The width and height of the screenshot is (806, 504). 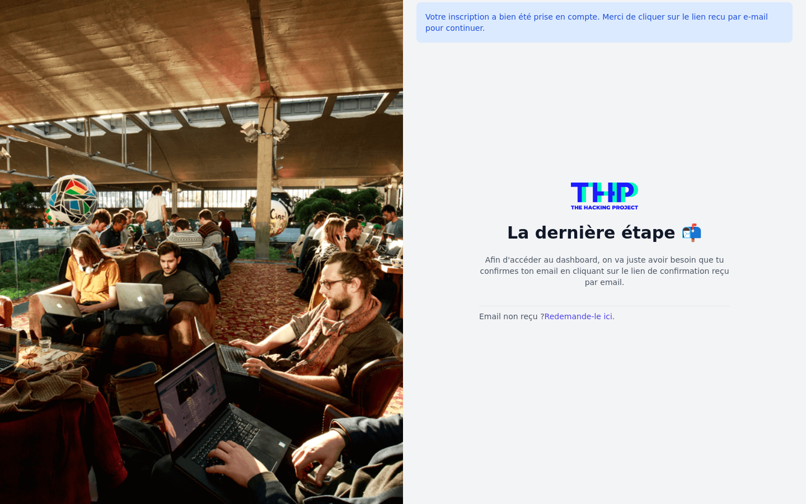 I want to click on img: logo, so click(x=605, y=196).